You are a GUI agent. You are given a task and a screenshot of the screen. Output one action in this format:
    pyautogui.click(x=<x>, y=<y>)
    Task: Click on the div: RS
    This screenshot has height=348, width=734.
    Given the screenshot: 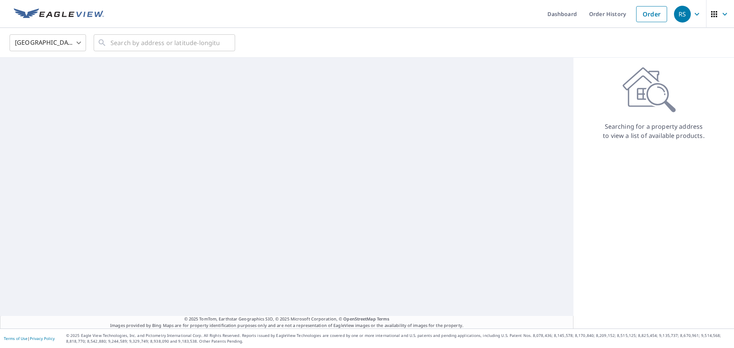 What is the action you would take?
    pyautogui.click(x=682, y=14)
    